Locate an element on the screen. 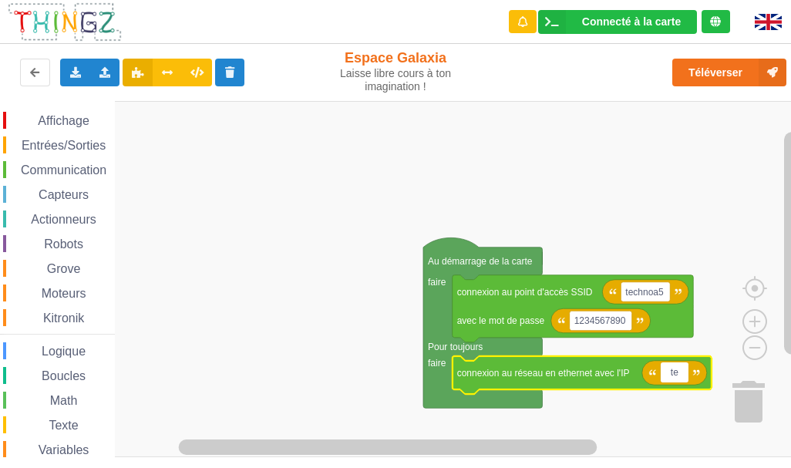 The height and width of the screenshot is (468, 791). text: technoa5 is located at coordinates (645, 292).